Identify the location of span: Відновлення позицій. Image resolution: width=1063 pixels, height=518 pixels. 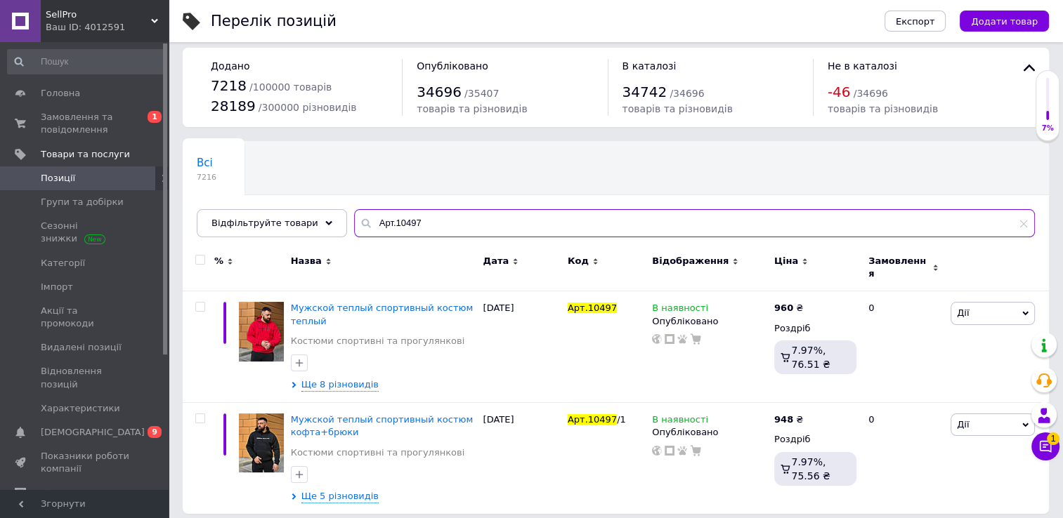
(85, 378).